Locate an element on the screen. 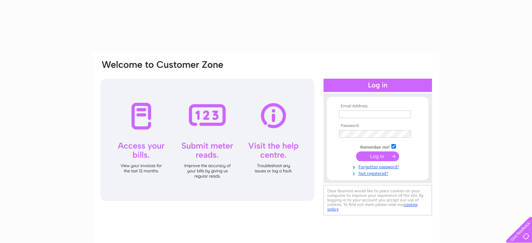  th: Password: is located at coordinates (378, 126).